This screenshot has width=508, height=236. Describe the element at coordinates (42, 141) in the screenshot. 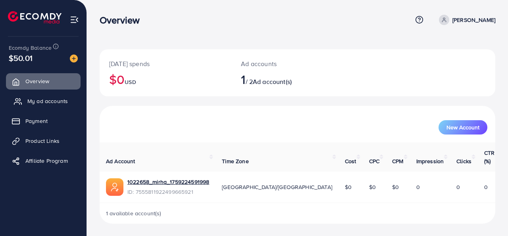

I see `span: Product Links` at that location.